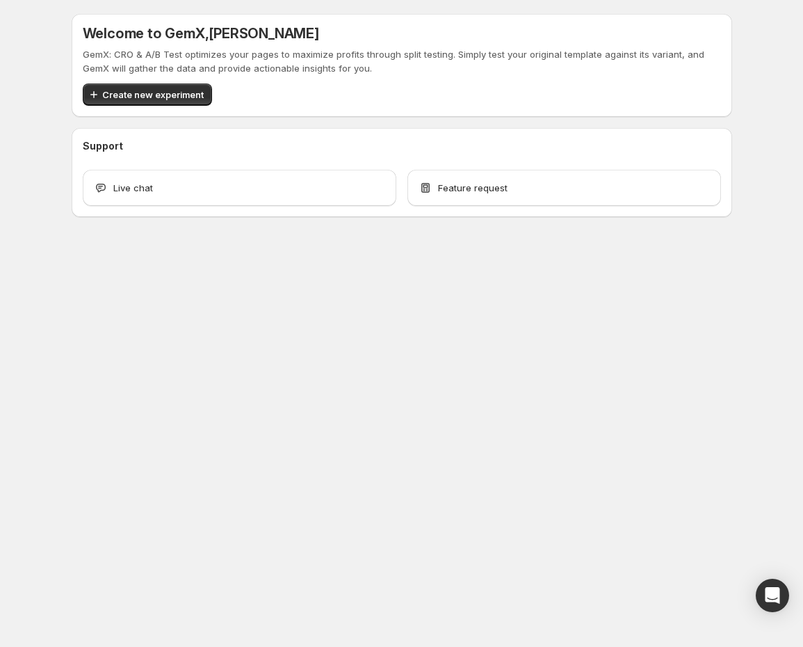 This screenshot has width=803, height=647. What do you see at coordinates (402, 61) in the screenshot?
I see `p: GemX: CRO & A/B Test optimizes your pages to maximize profits through split testing. Simply test ...` at bounding box center [402, 61].